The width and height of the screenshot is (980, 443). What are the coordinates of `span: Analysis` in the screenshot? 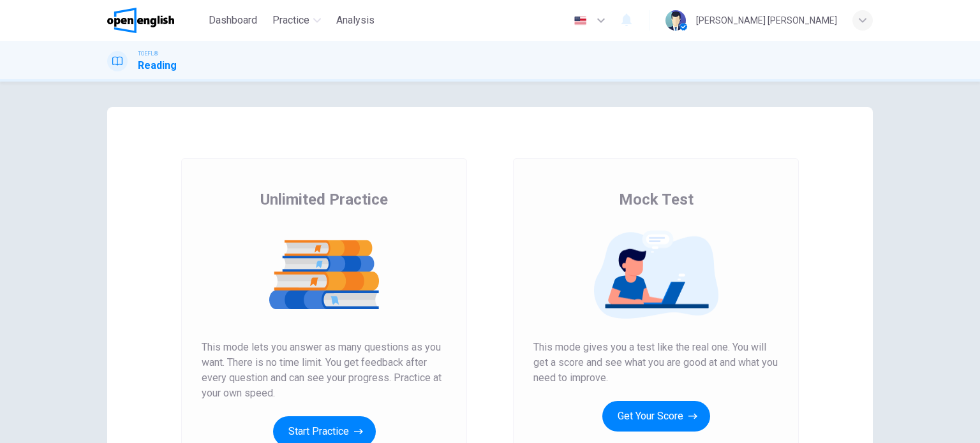 It's located at (355, 20).